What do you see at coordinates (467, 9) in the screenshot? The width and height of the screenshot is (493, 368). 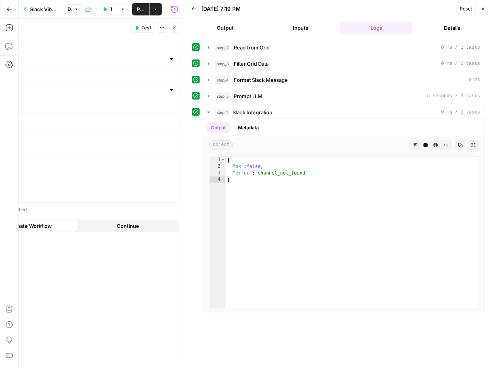 I see `span: Reset` at bounding box center [467, 9].